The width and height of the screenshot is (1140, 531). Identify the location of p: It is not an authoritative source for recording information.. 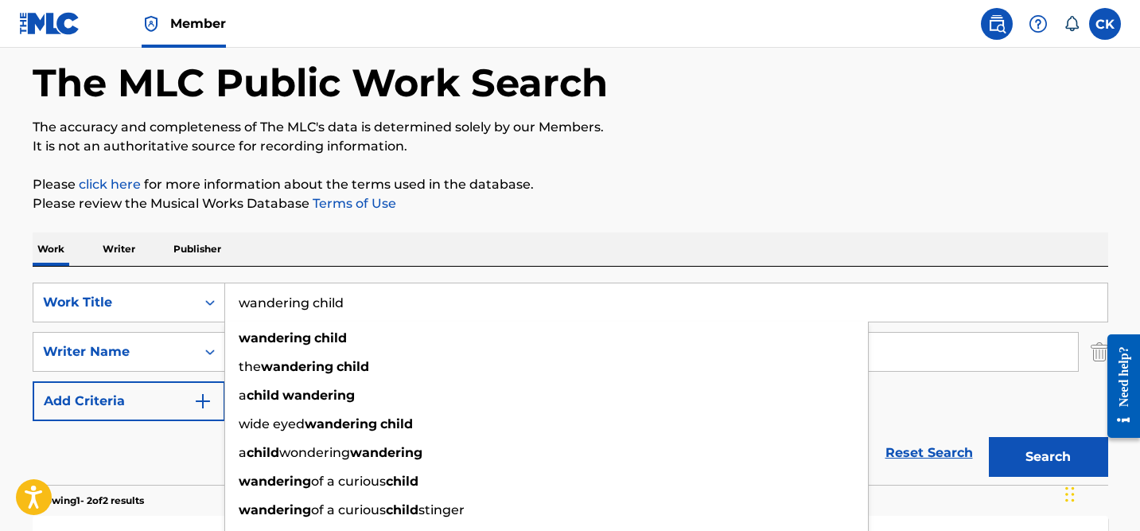
(570, 146).